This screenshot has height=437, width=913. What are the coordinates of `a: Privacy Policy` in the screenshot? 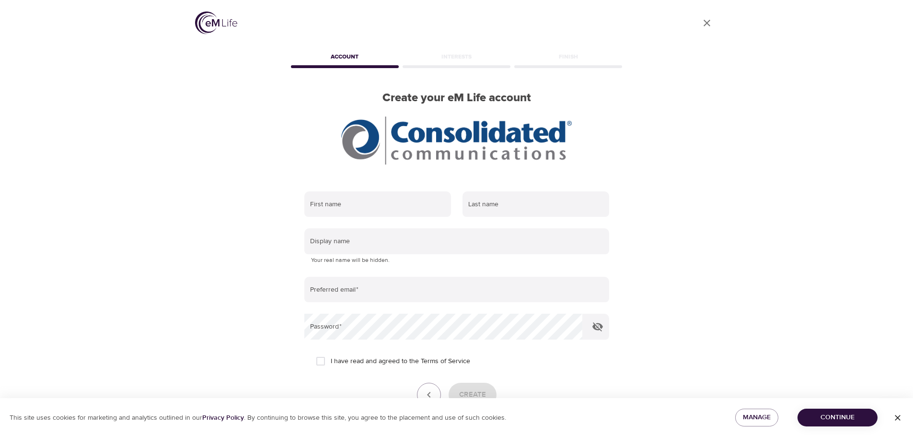 It's located at (223, 417).